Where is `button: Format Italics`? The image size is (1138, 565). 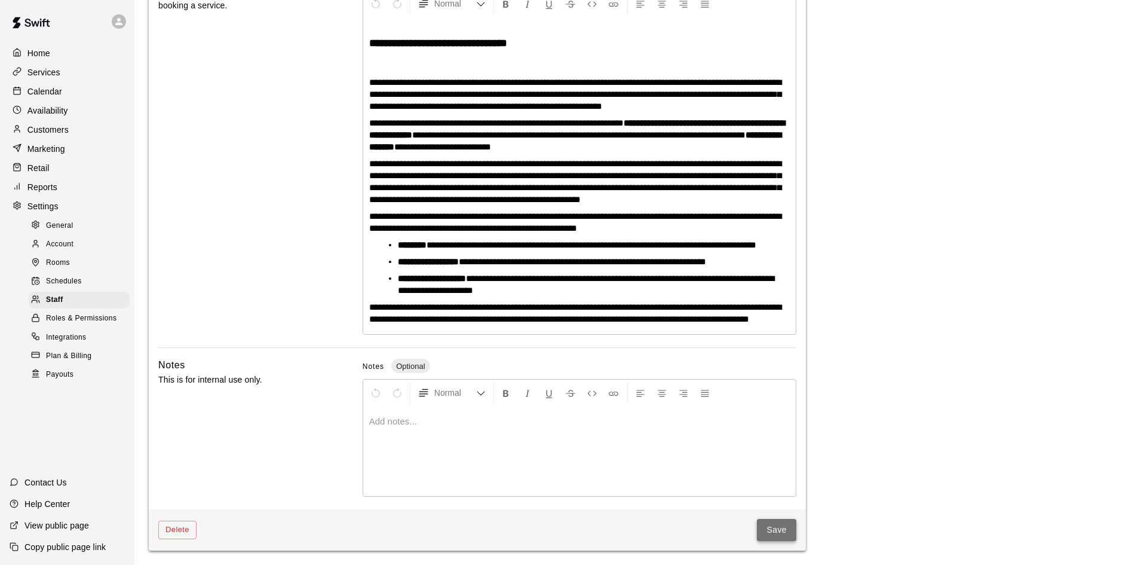 button: Format Italics is located at coordinates (528, 393).